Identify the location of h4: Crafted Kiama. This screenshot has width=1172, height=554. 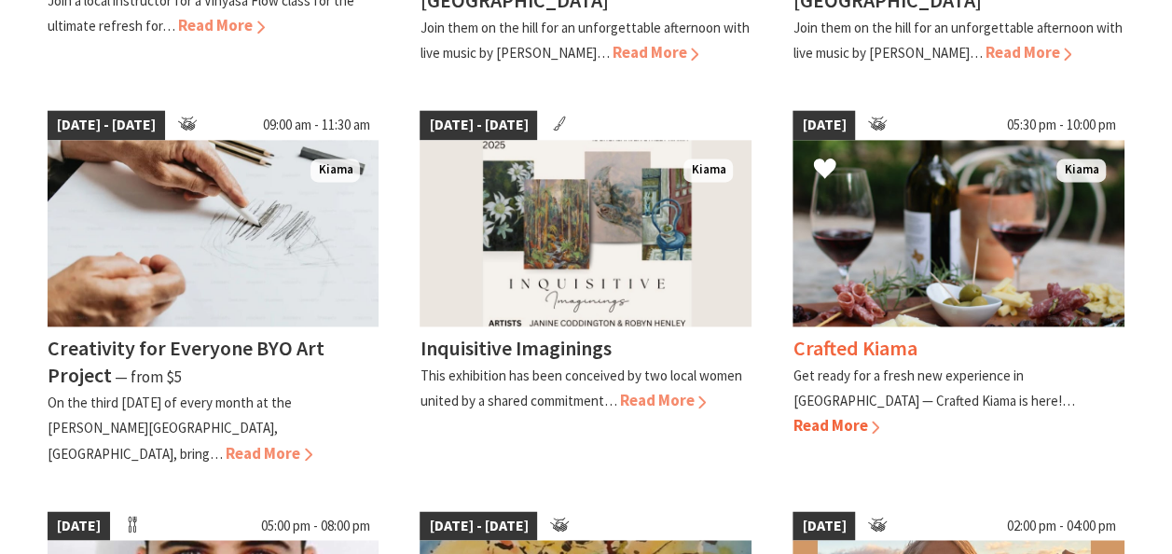
(854, 348).